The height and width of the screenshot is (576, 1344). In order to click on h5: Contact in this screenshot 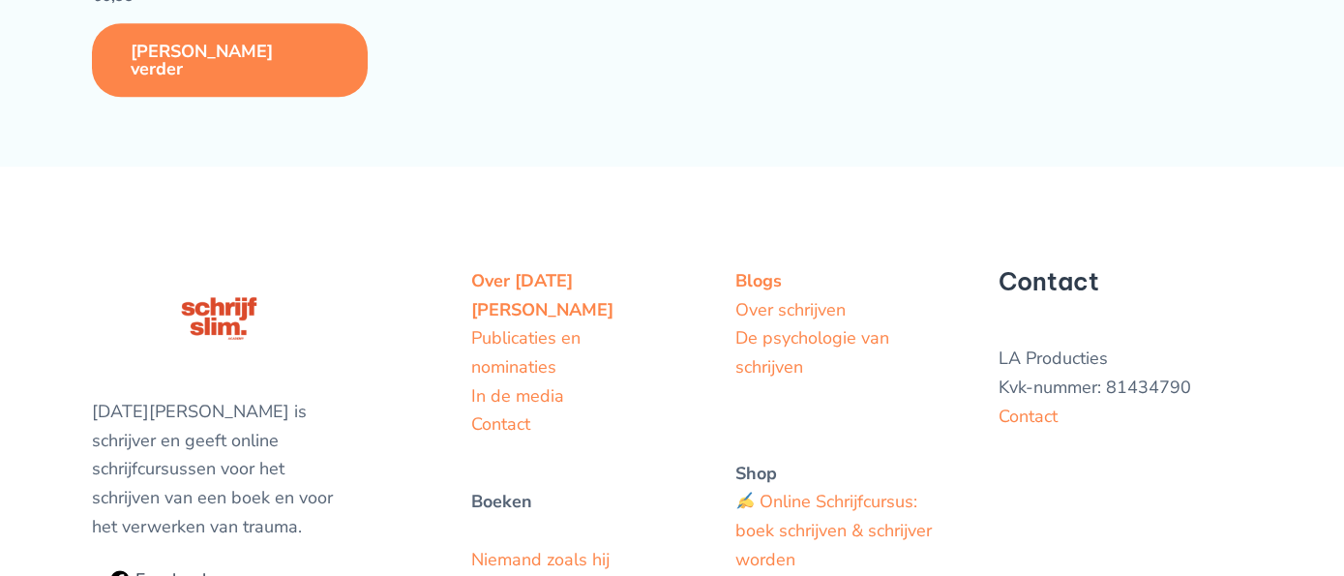, I will do `click(1126, 282)`.